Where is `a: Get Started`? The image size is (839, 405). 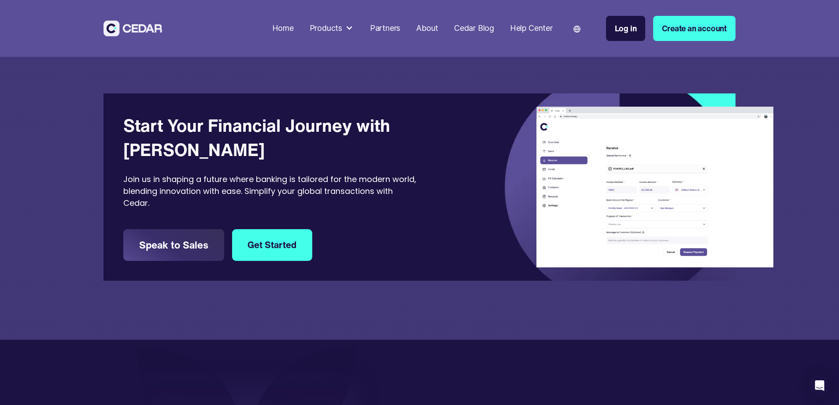
a: Get Started is located at coordinates (272, 245).